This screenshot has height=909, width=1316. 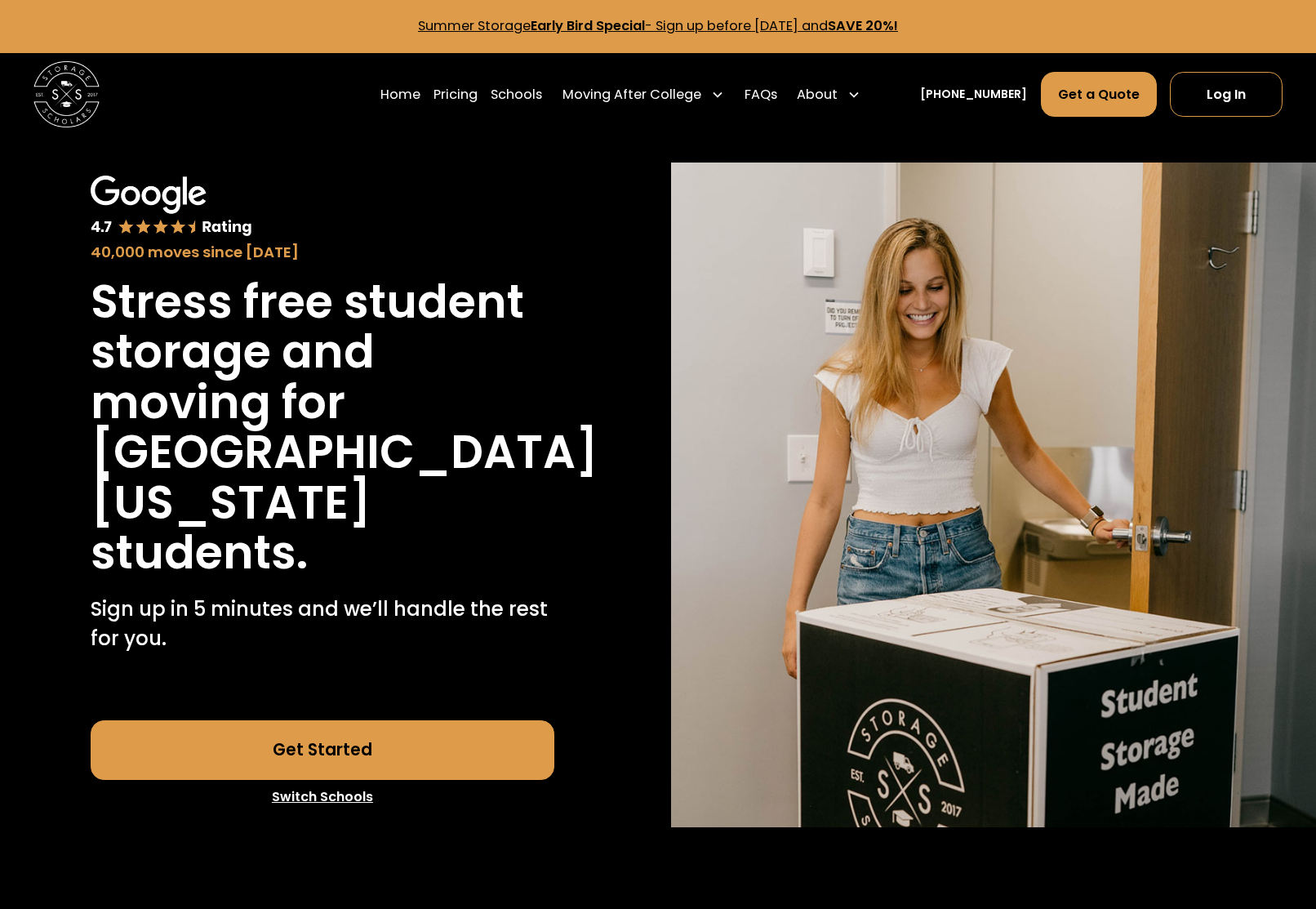 I want to click on a: Pricing, so click(x=456, y=94).